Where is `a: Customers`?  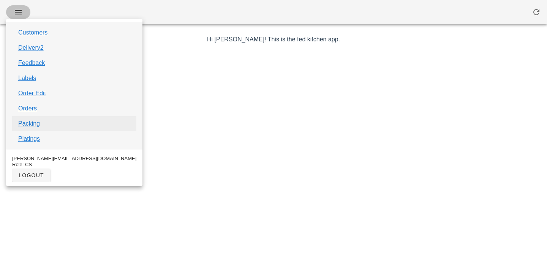
a: Customers is located at coordinates (33, 33).